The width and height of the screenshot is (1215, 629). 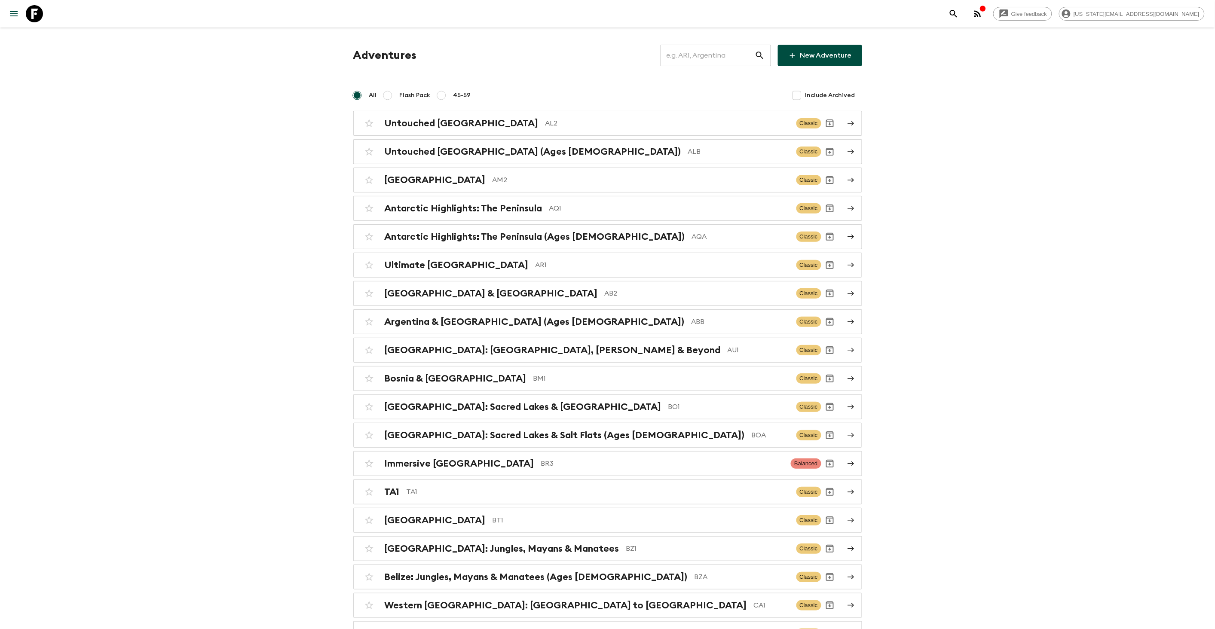 I want to click on p: BOA, so click(x=771, y=435).